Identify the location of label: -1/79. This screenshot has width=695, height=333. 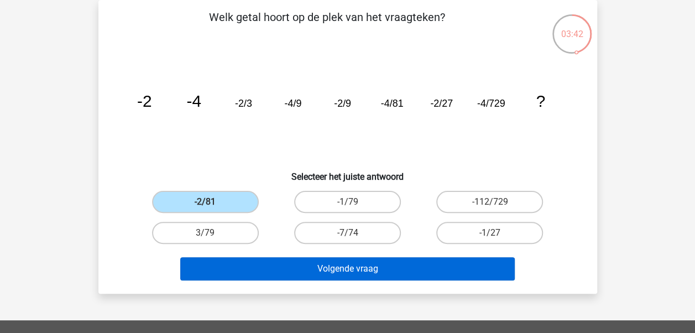
(347, 202).